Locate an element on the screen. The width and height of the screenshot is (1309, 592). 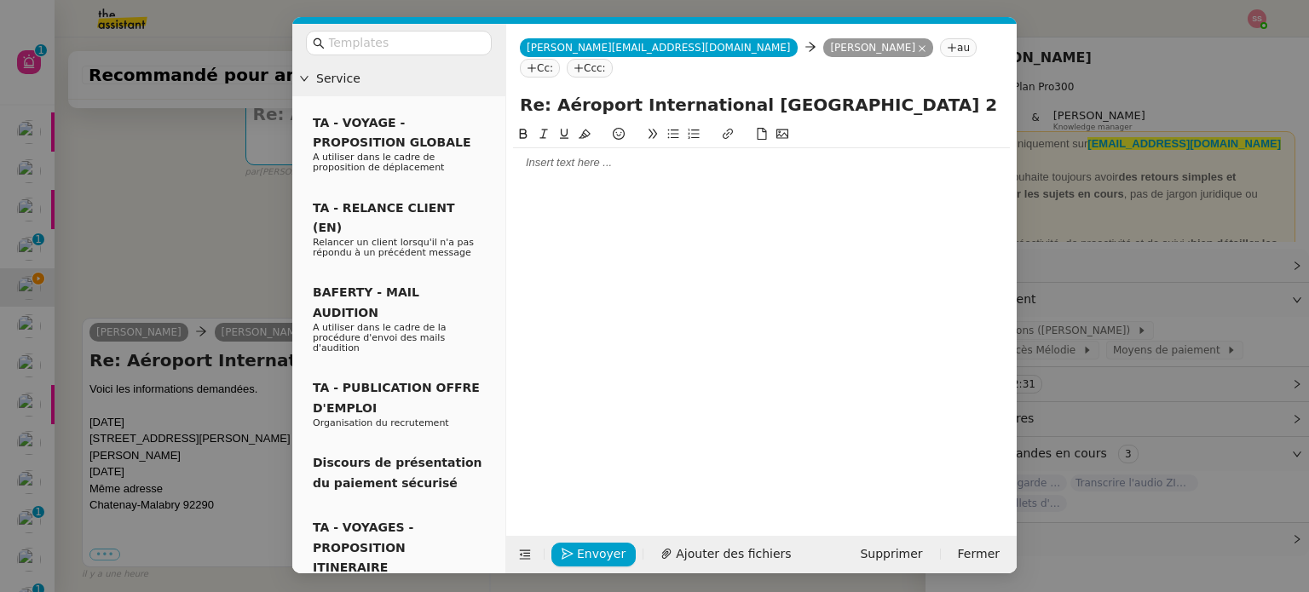
span: TA - PUBLICATION OFFRE D'EMPLOI is located at coordinates (396, 397).